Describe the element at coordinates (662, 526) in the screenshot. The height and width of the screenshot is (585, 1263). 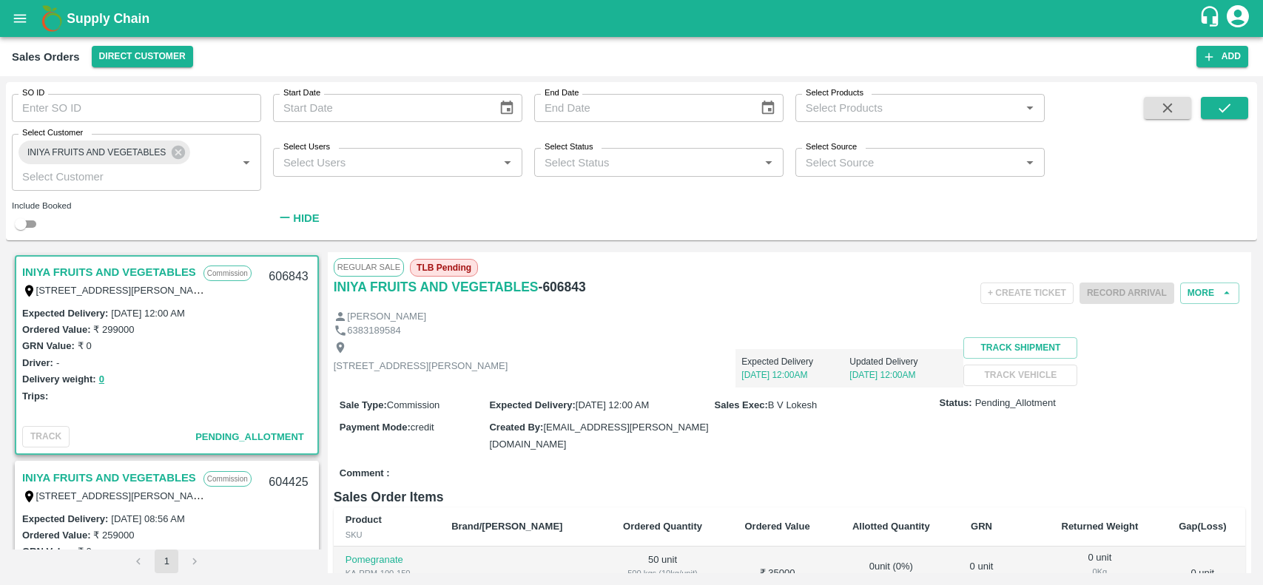
I see `b: Ordered Quantity` at that location.